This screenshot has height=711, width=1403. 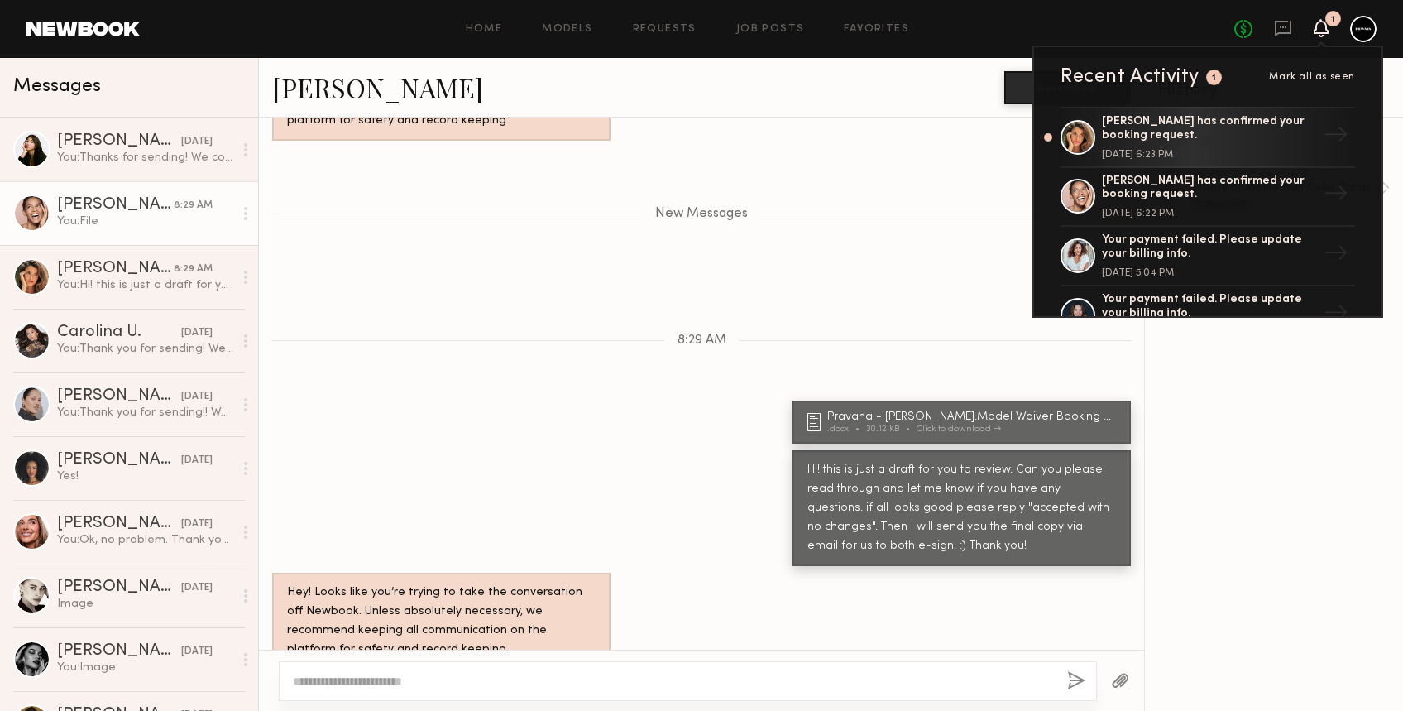 I want to click on a: Your payment failed. Please update your billing info.→, so click(x=1208, y=316).